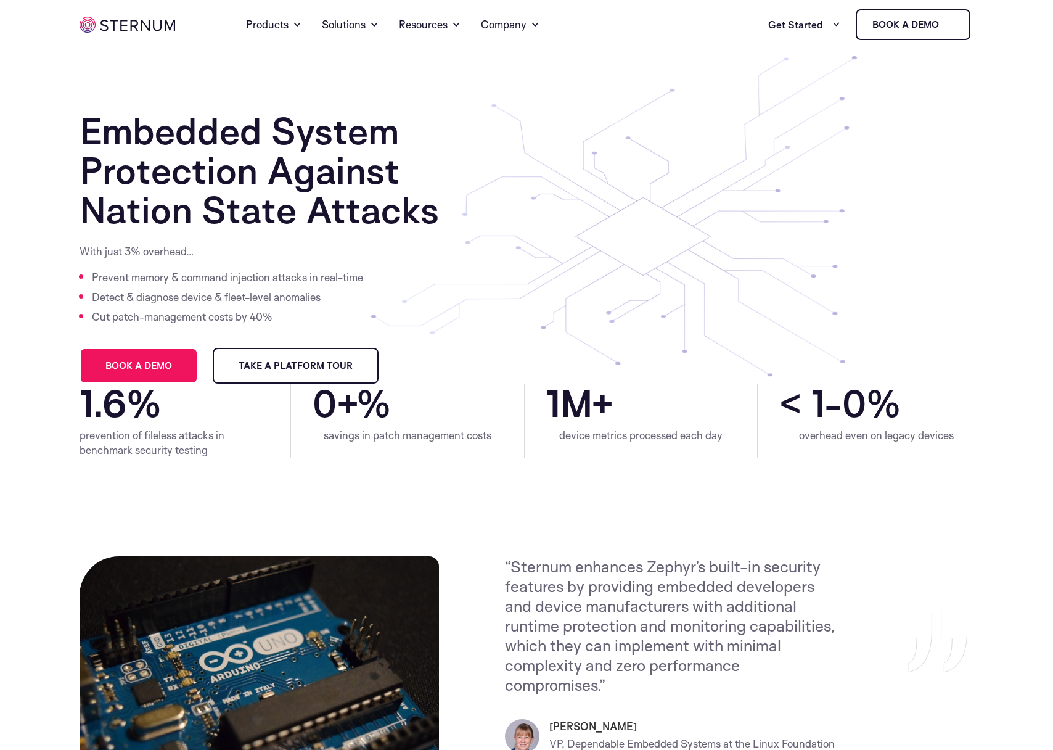 This screenshot has height=750, width=1053. Describe the element at coordinates (103, 403) in the screenshot. I see `span: 1.6` at that location.